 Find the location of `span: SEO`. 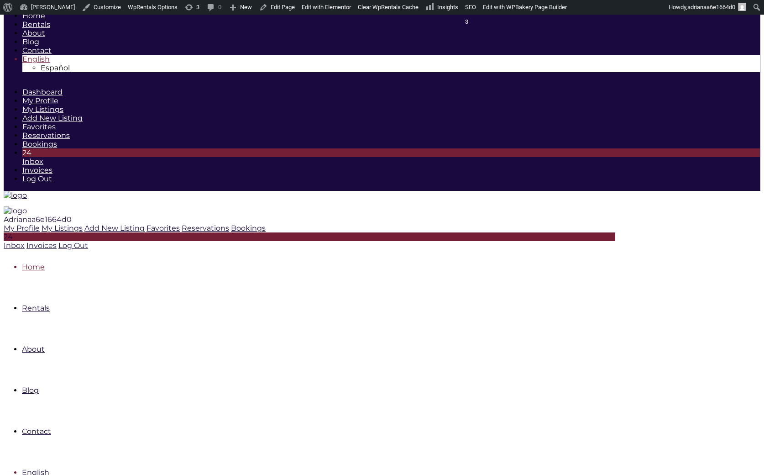

span: SEO is located at coordinates (471, 7).